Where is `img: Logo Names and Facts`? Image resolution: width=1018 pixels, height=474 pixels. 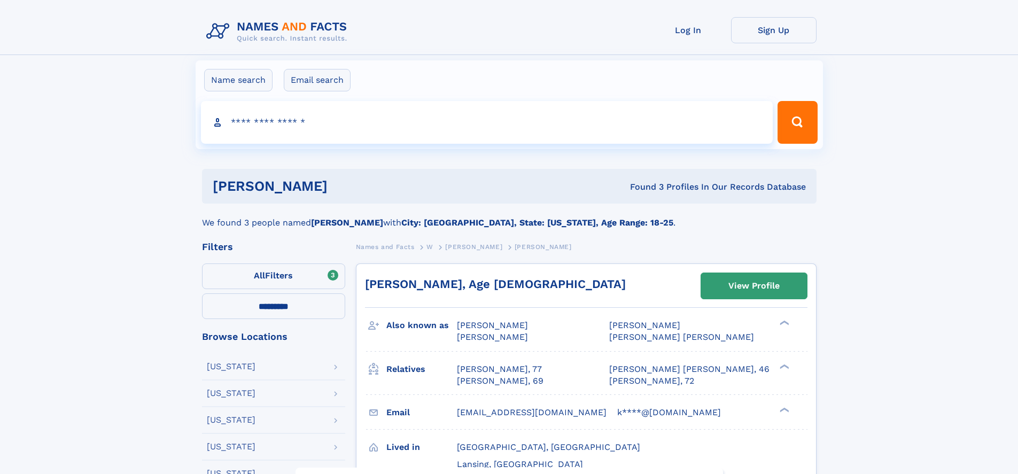 img: Logo Names and Facts is located at coordinates (279, 32).